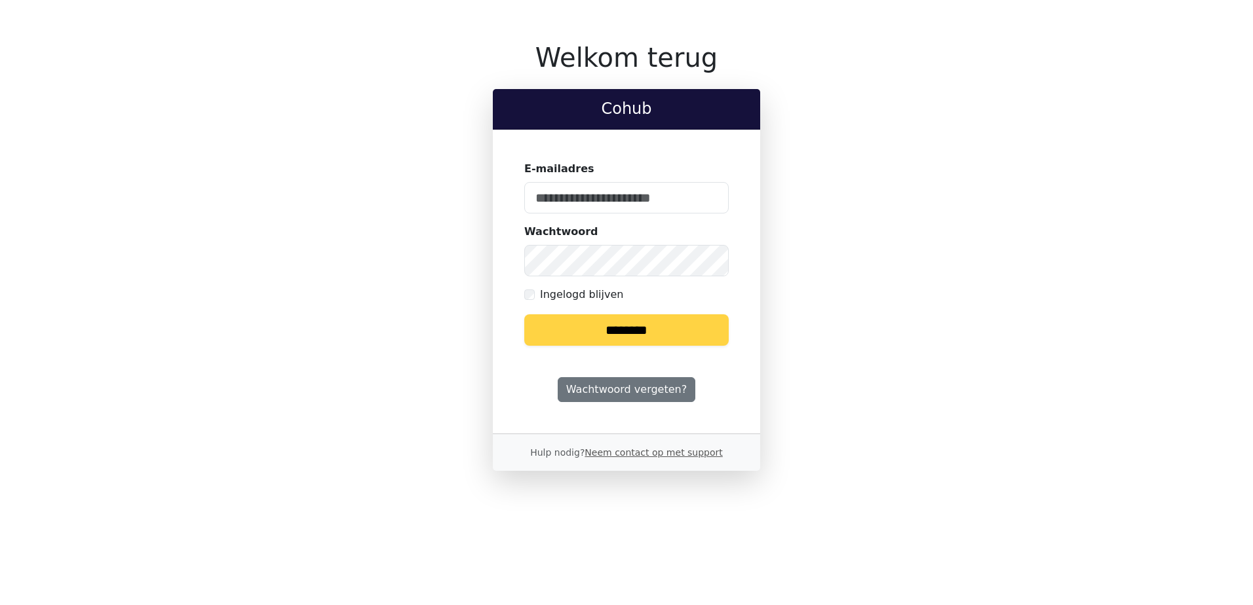 The image size is (1253, 605). What do you see at coordinates (653, 453) in the screenshot?
I see `a: Neem contact op met support` at bounding box center [653, 453].